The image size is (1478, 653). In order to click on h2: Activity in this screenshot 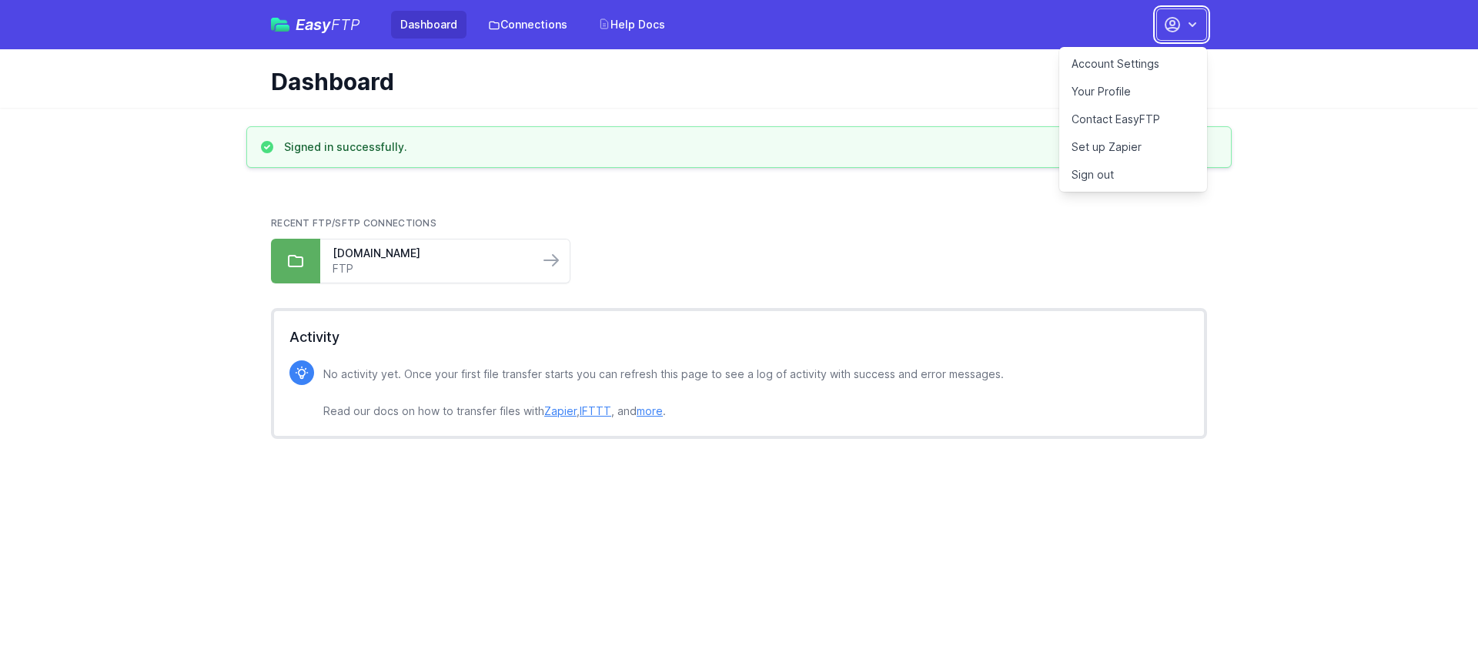, I will do `click(739, 337)`.